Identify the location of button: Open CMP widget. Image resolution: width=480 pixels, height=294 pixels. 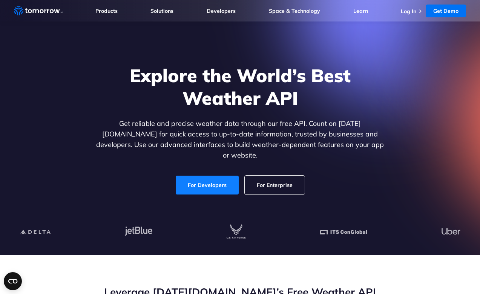
(13, 281).